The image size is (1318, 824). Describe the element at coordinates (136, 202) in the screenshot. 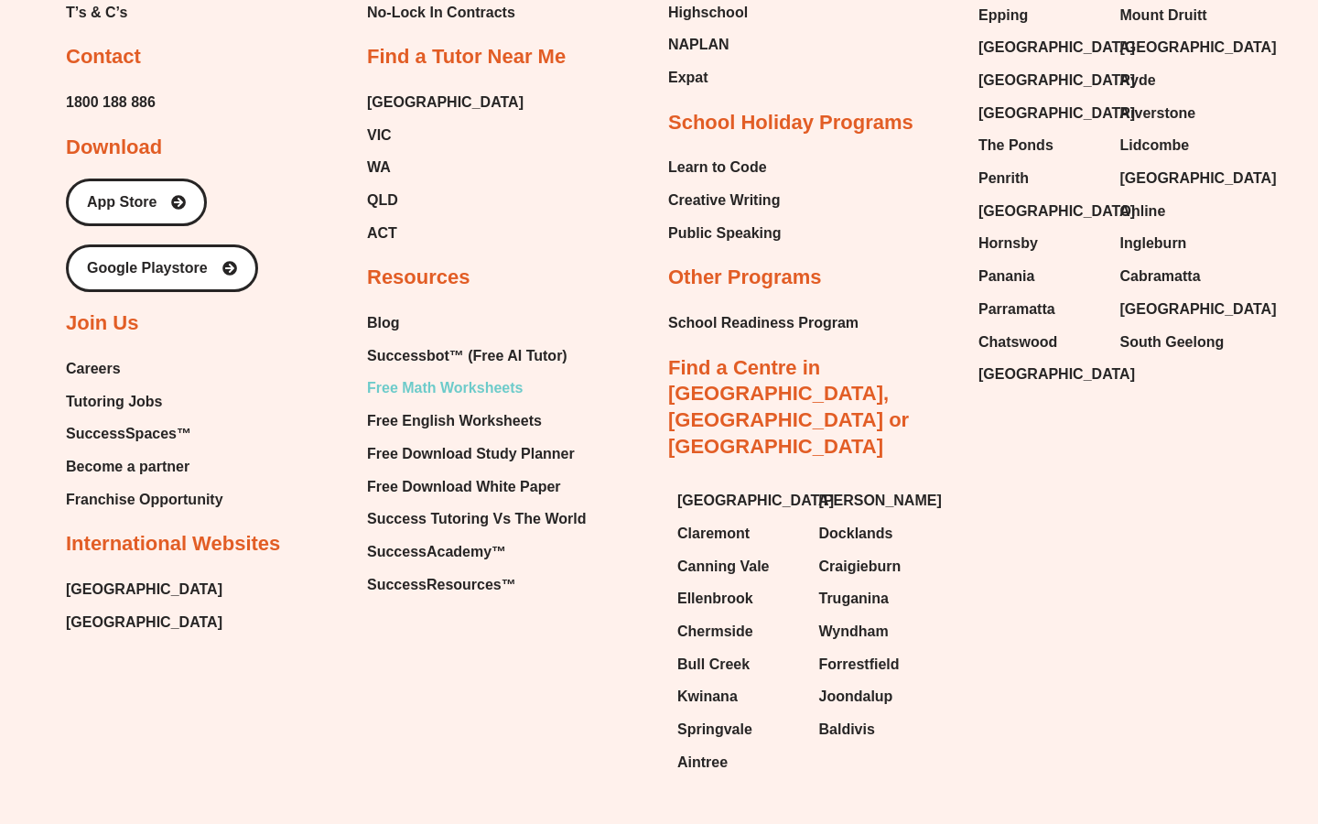

I see `a: App Store` at that location.